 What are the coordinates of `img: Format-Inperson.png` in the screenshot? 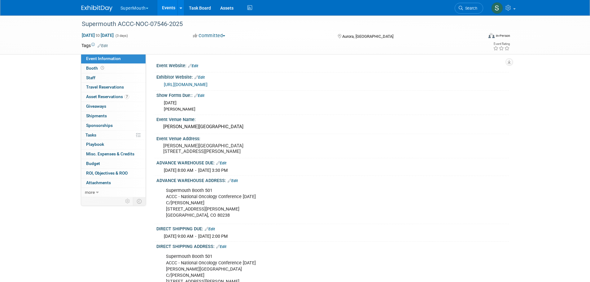 It's located at (492, 36).